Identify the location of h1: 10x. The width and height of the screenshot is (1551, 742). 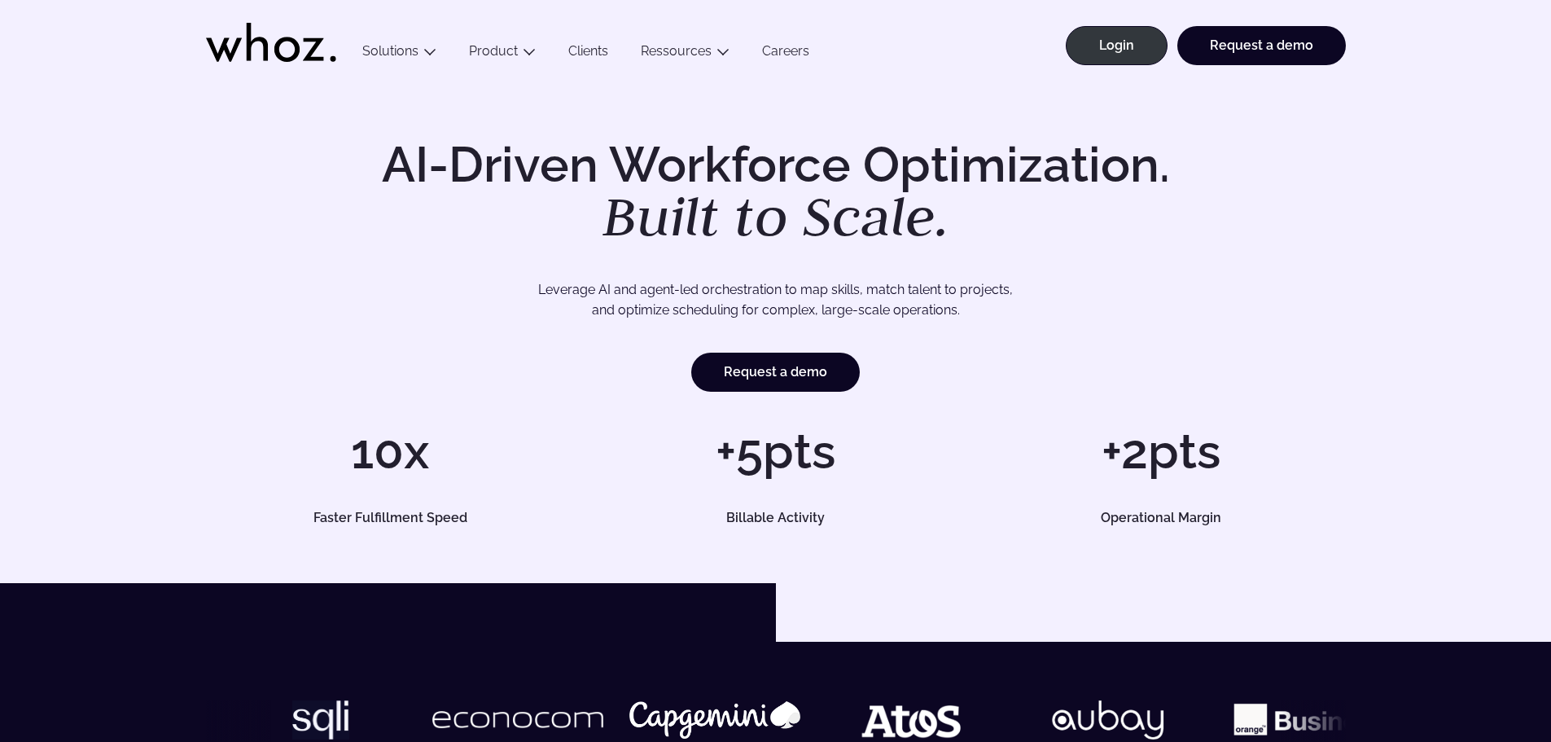
(390, 451).